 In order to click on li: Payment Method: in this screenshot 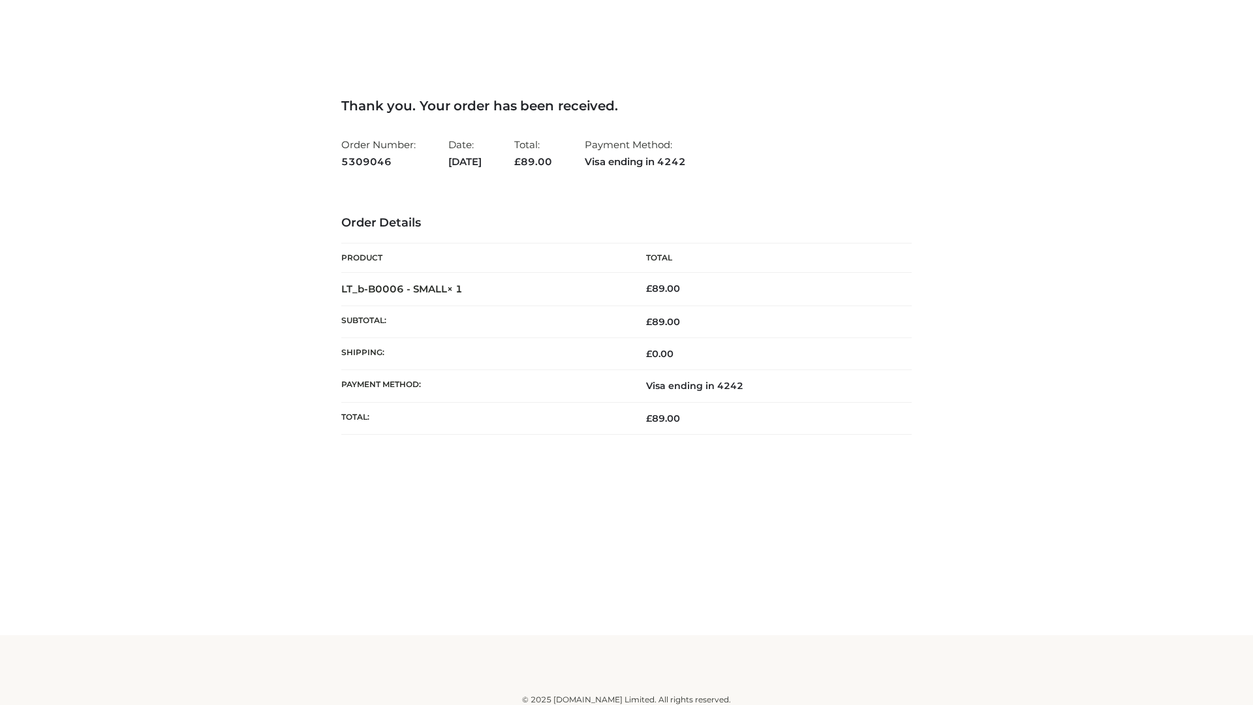, I will do `click(635, 153)`.